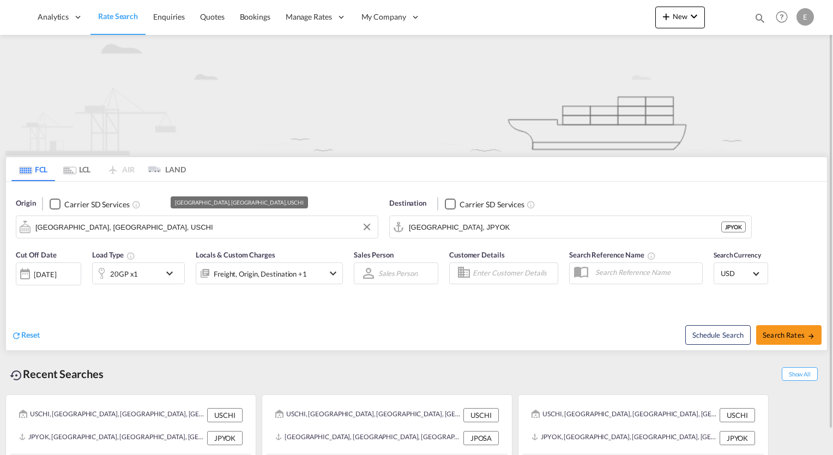 Image resolution: width=833 pixels, height=455 pixels. What do you see at coordinates (680, 16) in the screenshot?
I see `span: New` at bounding box center [680, 16].